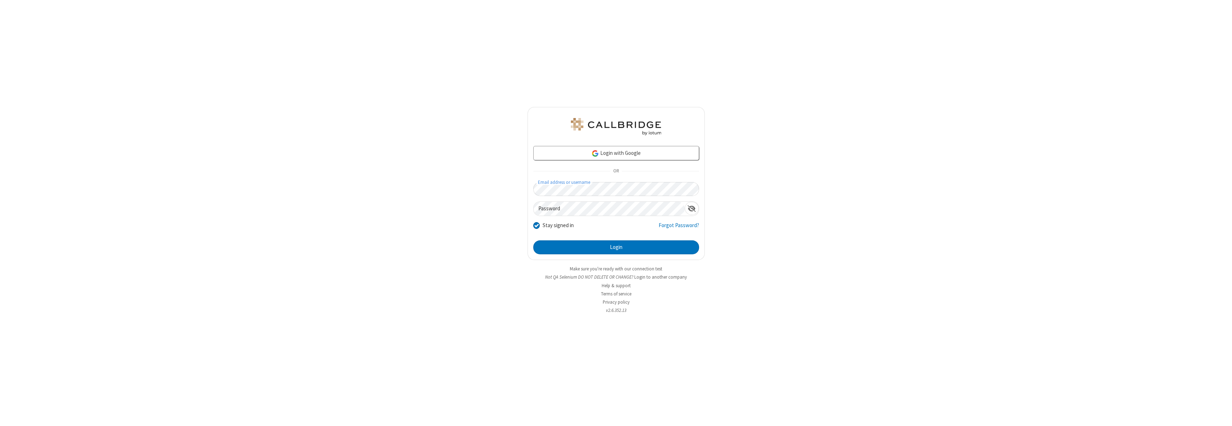  Describe the element at coordinates (609, 209) in the screenshot. I see `input: Password` at that location.